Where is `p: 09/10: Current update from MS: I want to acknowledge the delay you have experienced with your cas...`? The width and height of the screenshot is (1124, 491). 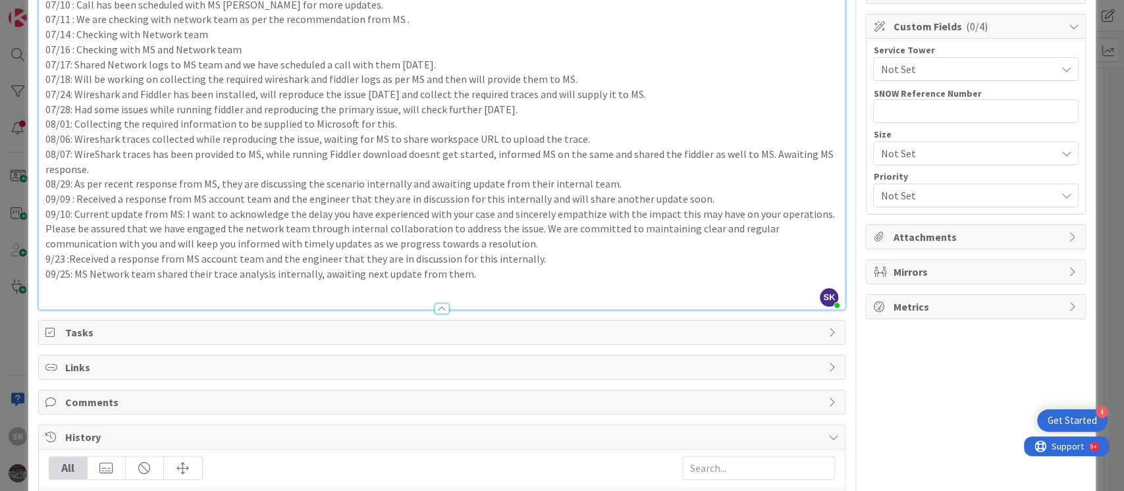
p: 09/10: Current update from MS: I want to acknowledge the delay you have experienced with your cas... is located at coordinates (442, 229).